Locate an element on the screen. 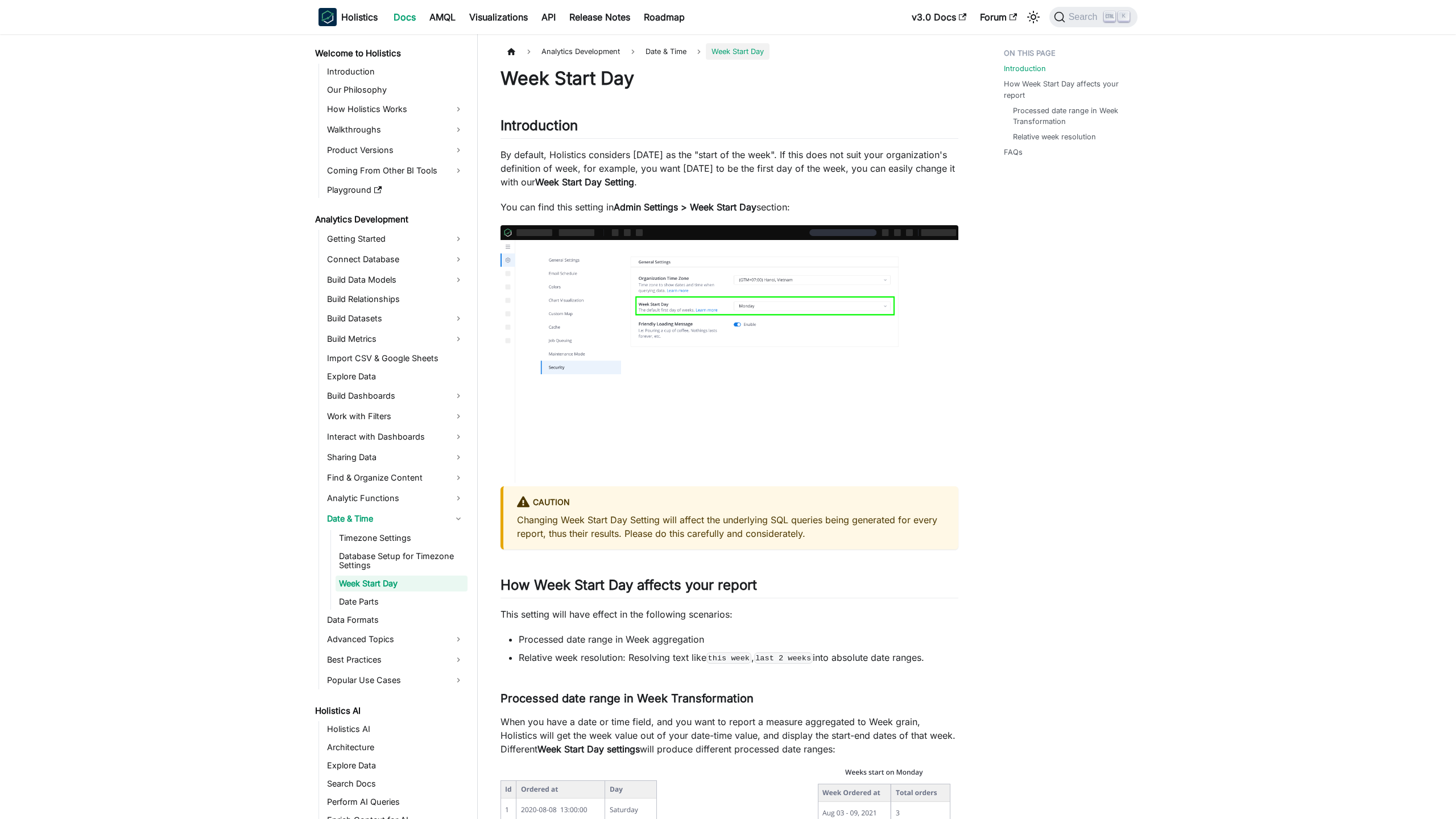 Image resolution: width=1456 pixels, height=819 pixels. a: HolisticsHolistics is located at coordinates (348, 17).